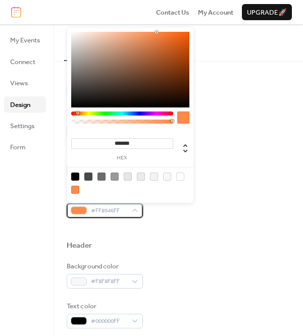 The image size is (303, 336). Describe the element at coordinates (75, 177) in the screenshot. I see `div: rgb(0, 0, 0)` at that location.